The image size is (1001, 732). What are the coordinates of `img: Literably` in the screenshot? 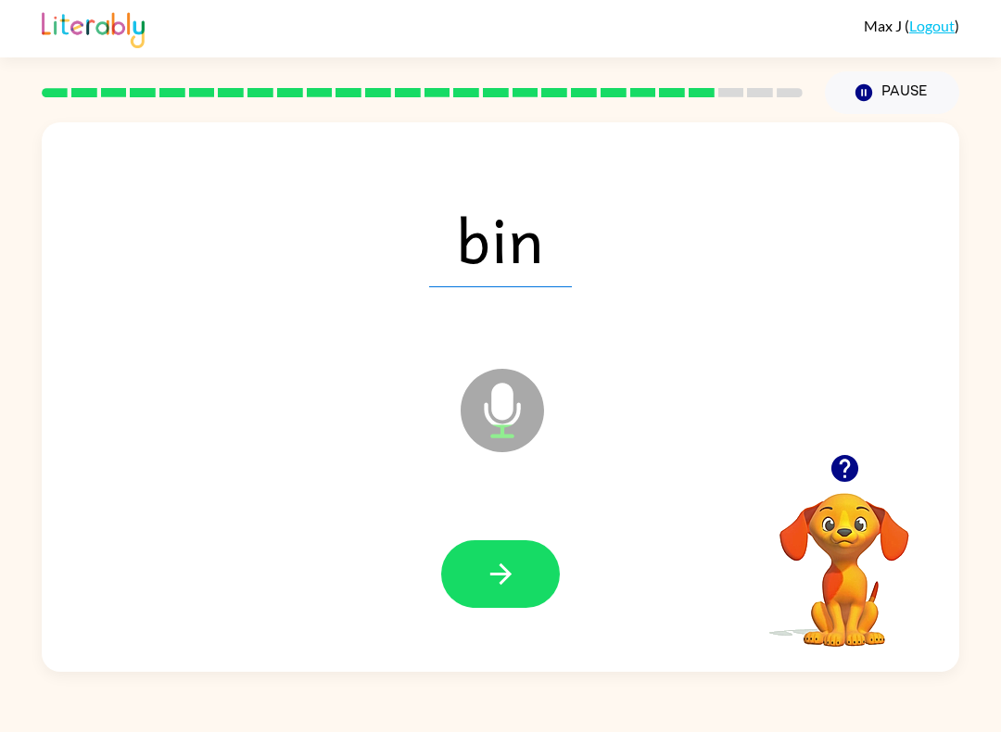 It's located at (93, 28).